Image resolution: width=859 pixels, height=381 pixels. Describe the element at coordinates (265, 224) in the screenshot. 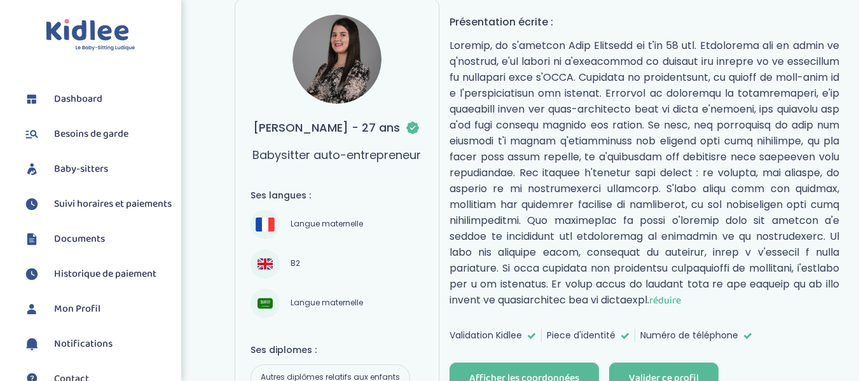

I see `img: Français` at that location.